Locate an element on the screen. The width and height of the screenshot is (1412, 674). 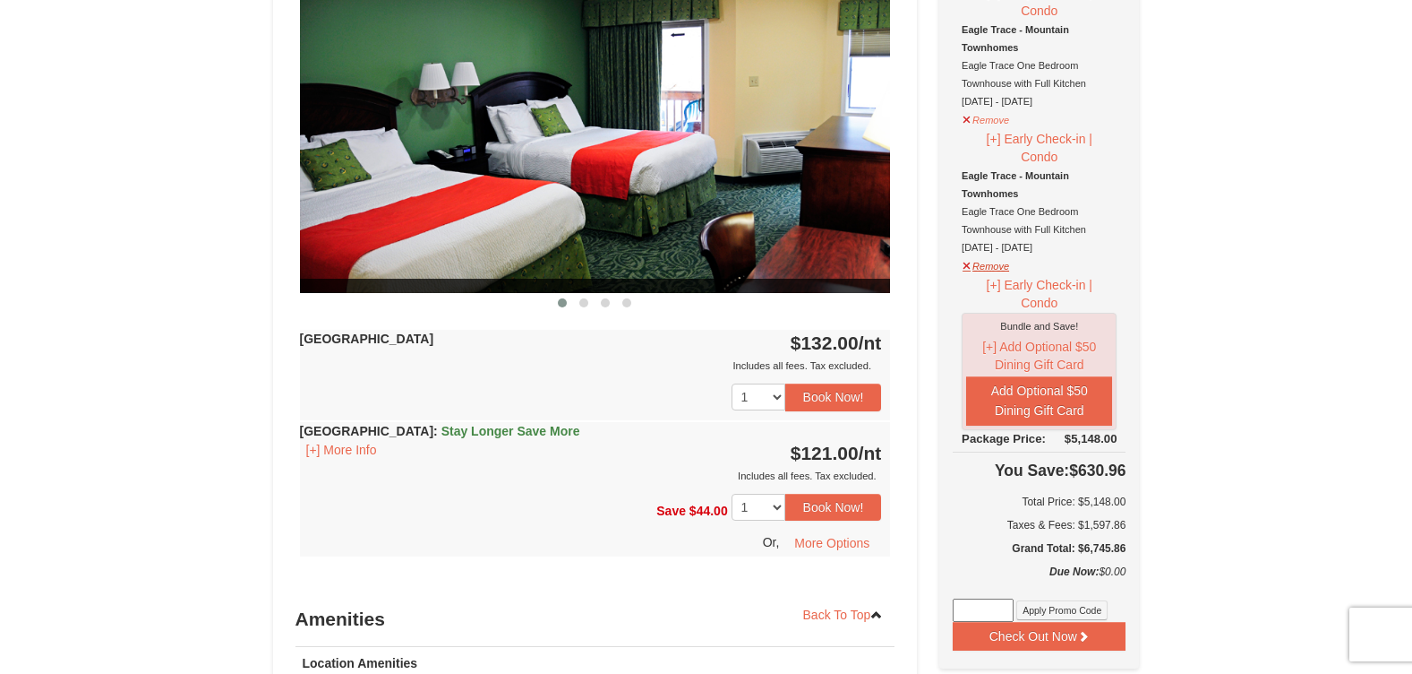
a: Back To Top is located at coordinates (844, 614).